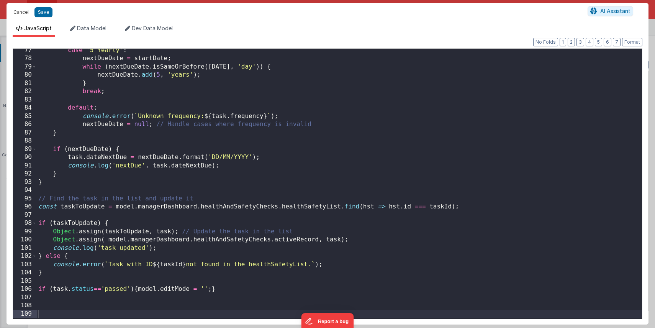 This screenshot has width=655, height=328. Describe the element at coordinates (25, 75) in the screenshot. I see `div: 80` at that location.